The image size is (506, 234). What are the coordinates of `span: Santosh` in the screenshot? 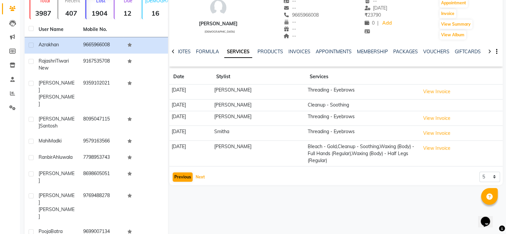 It's located at (49, 126).